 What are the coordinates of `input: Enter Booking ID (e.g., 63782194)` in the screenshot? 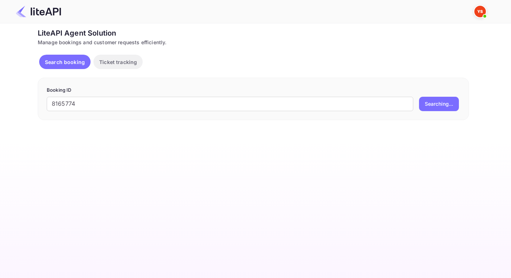 It's located at (230, 104).